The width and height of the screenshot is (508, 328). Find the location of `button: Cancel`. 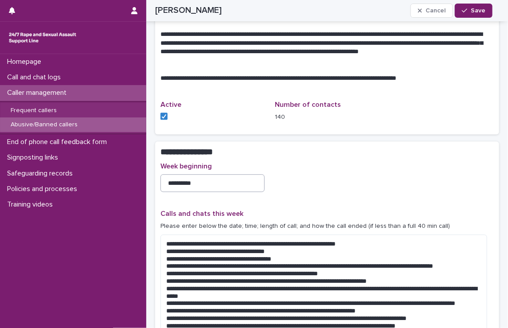

button: Cancel is located at coordinates (432, 11).